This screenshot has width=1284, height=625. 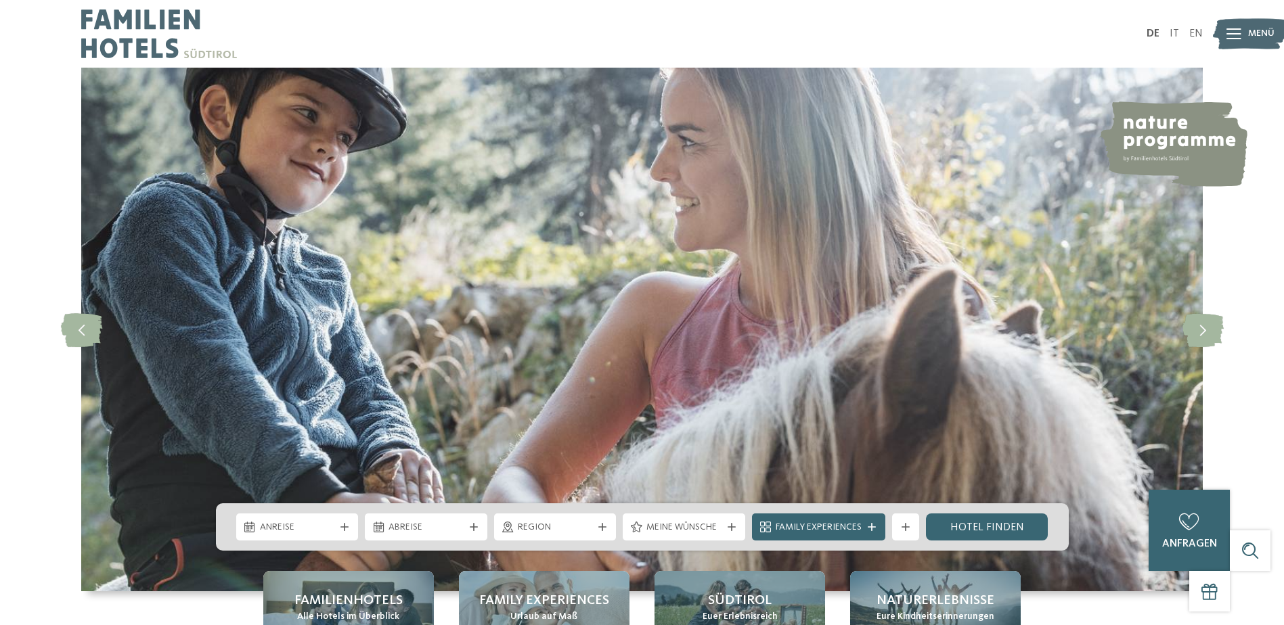 I want to click on a: nature programme by Familienhotels Südtirol, so click(x=1173, y=144).